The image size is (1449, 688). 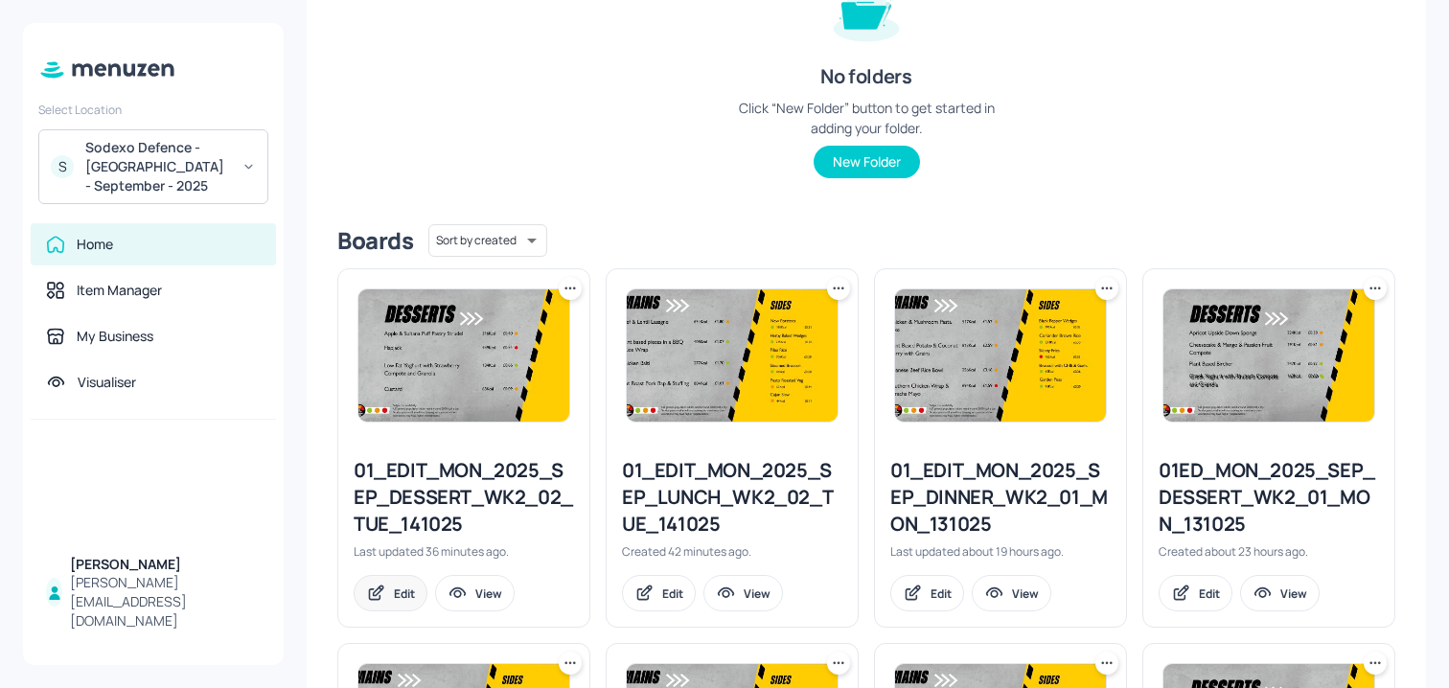 What do you see at coordinates (488, 240) in the screenshot?
I see `div: Sort by created` at bounding box center [488, 240].